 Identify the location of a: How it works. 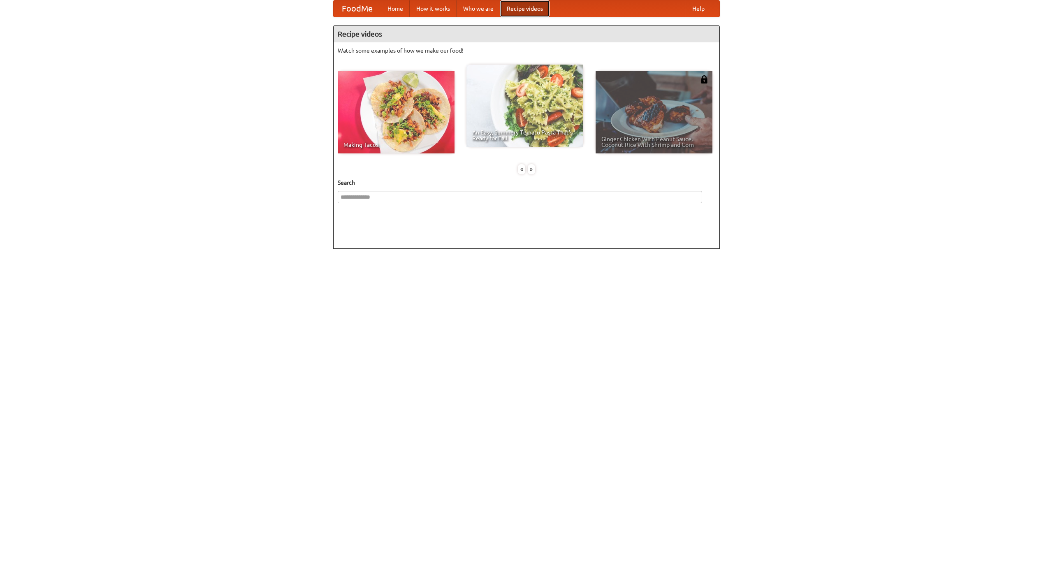
(433, 9).